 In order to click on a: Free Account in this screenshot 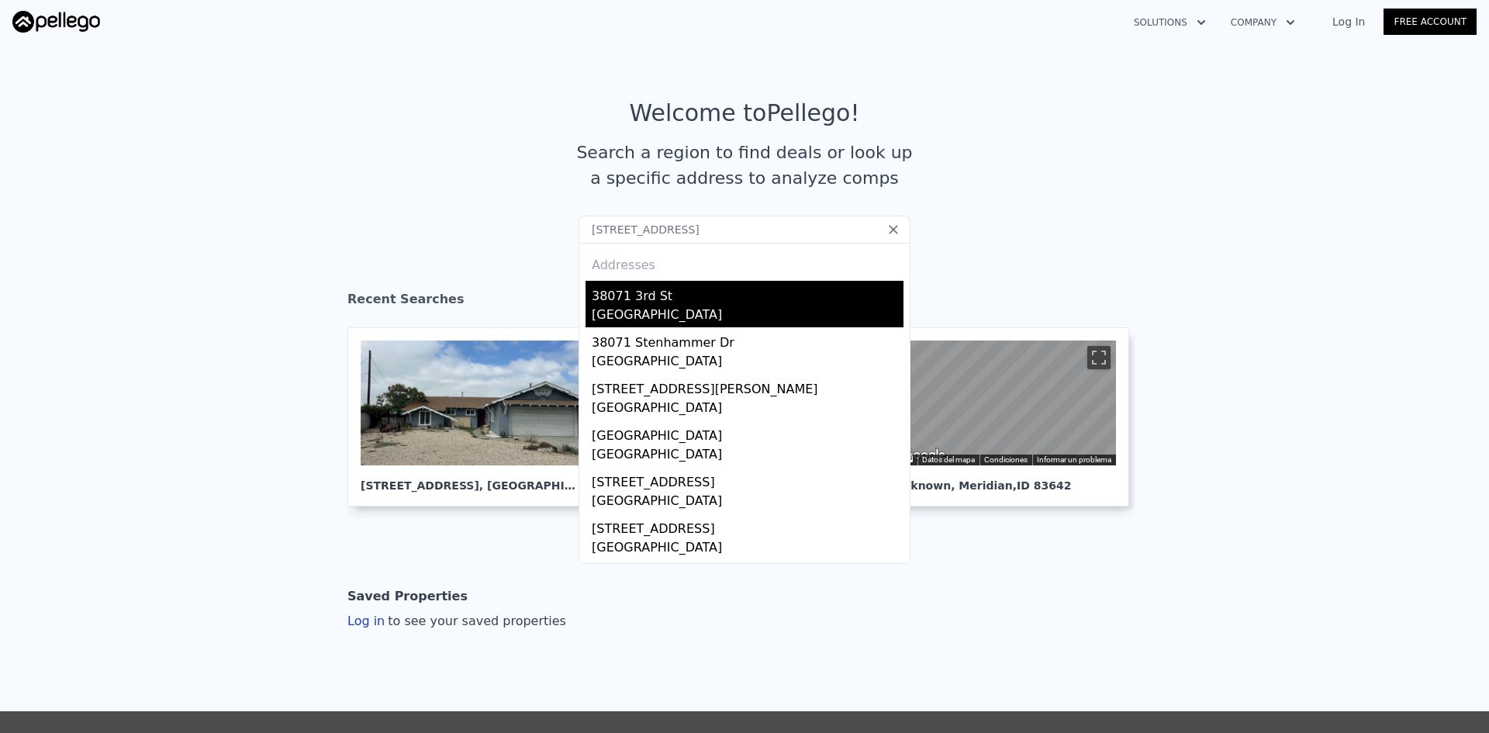, I will do `click(1430, 22)`.